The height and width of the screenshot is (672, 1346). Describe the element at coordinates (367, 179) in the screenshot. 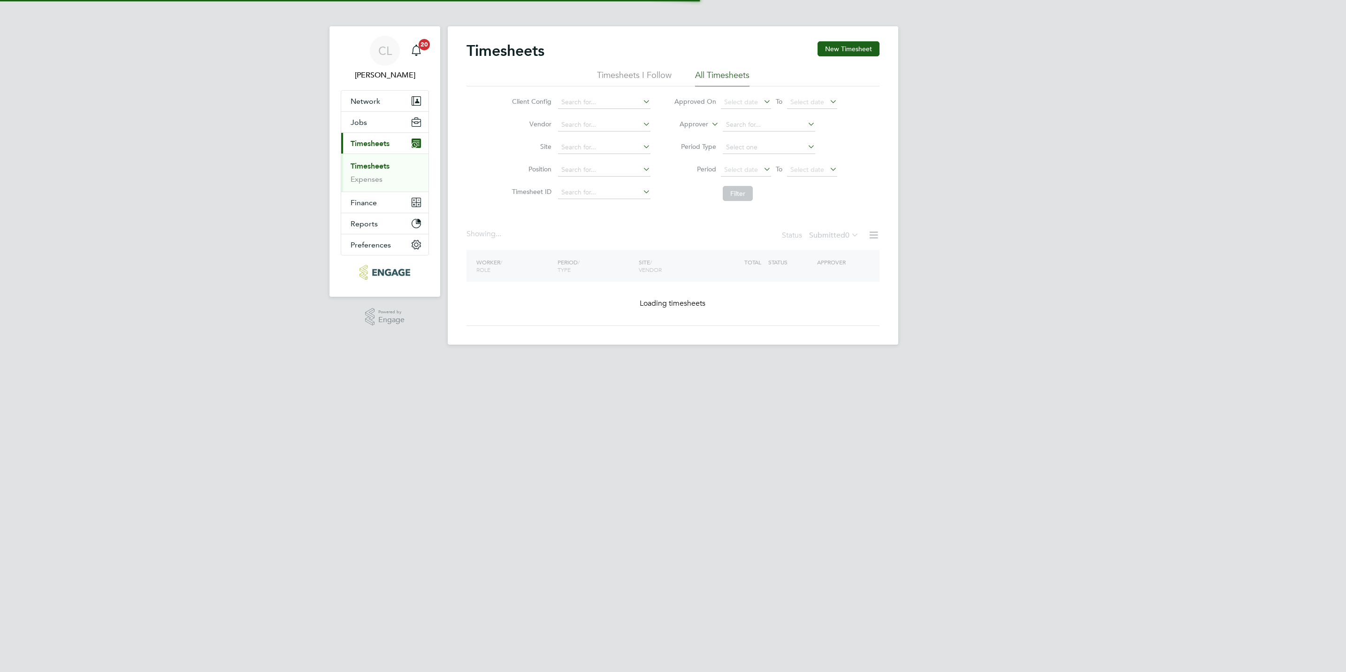

I see `a: Expenses` at that location.